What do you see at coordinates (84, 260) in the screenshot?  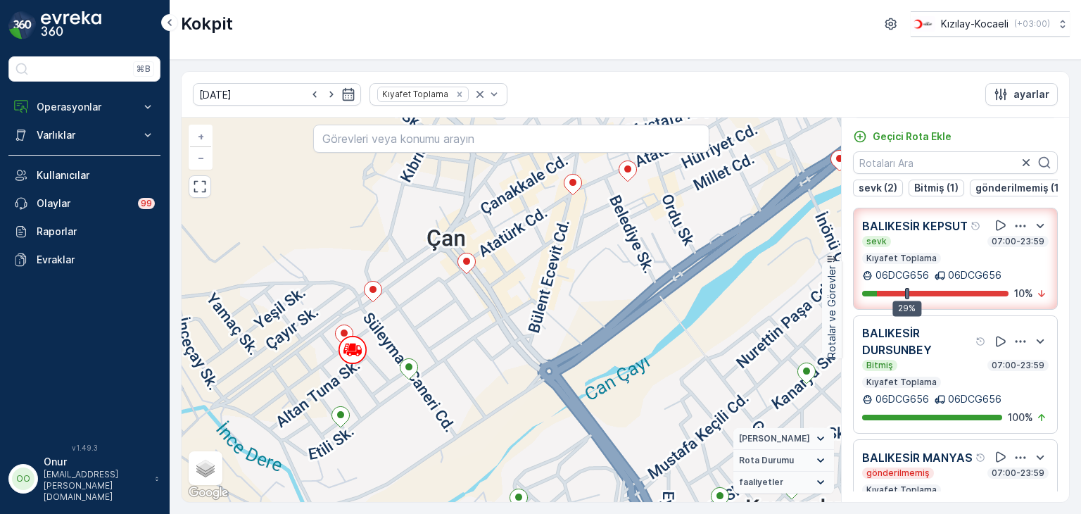 I see `a: Evraklar` at bounding box center [84, 260].